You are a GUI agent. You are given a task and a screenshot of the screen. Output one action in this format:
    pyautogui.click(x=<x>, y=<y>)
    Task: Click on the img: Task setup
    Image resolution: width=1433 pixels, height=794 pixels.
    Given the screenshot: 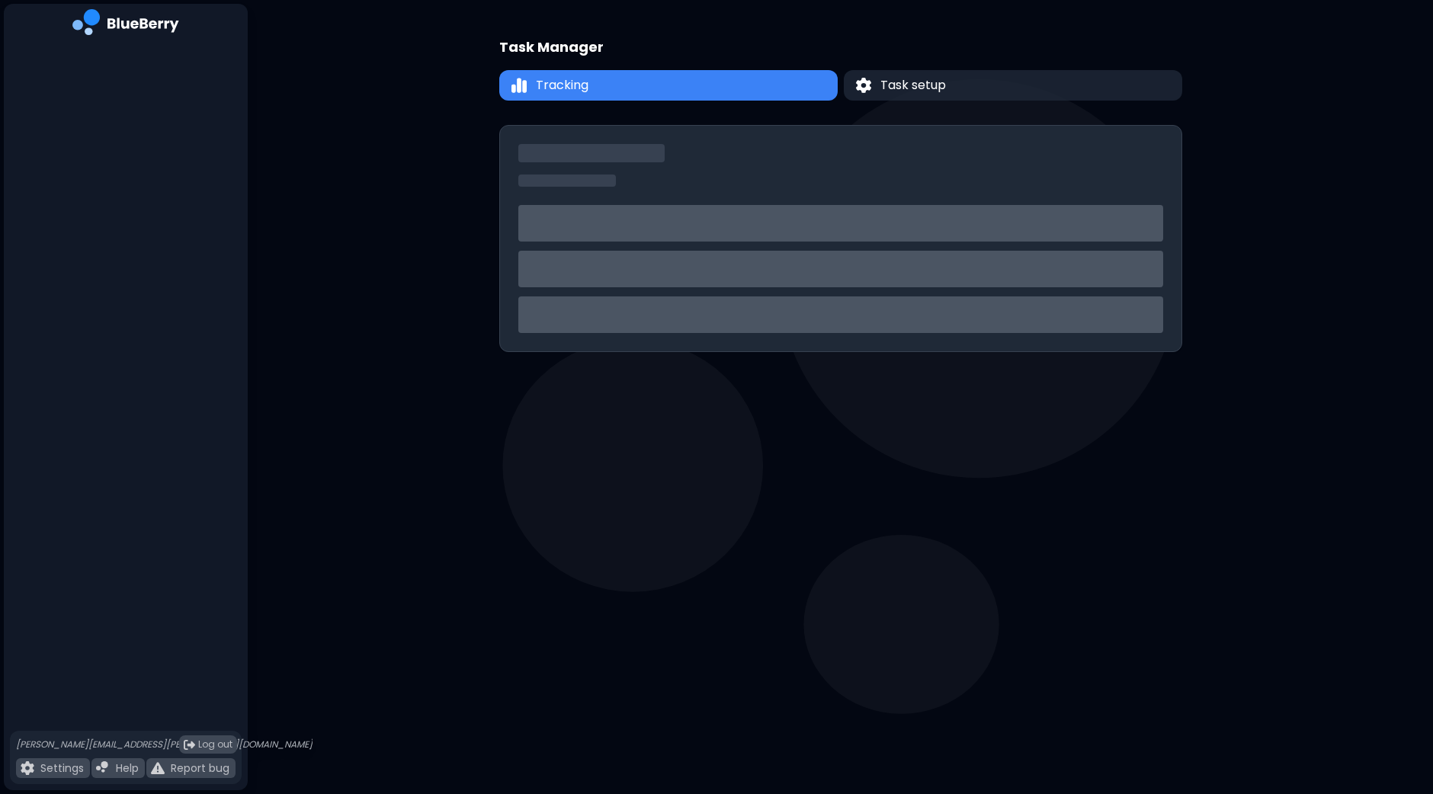 What is the action you would take?
    pyautogui.click(x=864, y=85)
    